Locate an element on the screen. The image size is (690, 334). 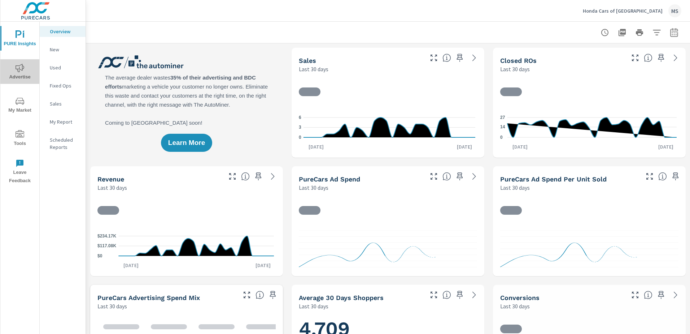
span: PURE Insights is located at coordinates (20, 39).